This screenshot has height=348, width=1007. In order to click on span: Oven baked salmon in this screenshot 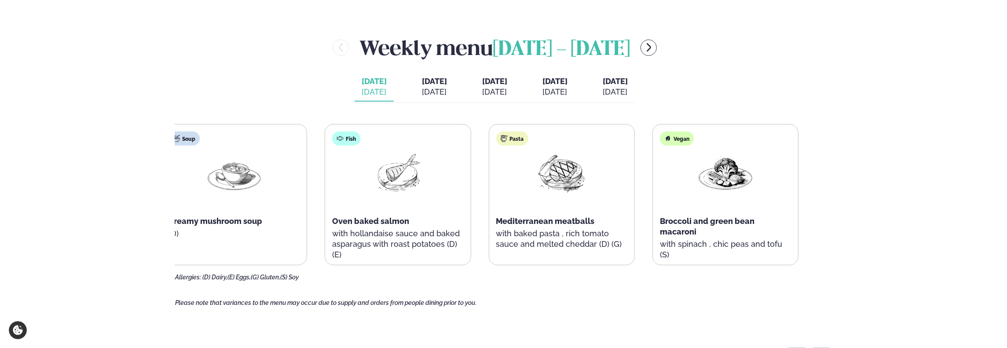, I will do `click(370, 221)`.